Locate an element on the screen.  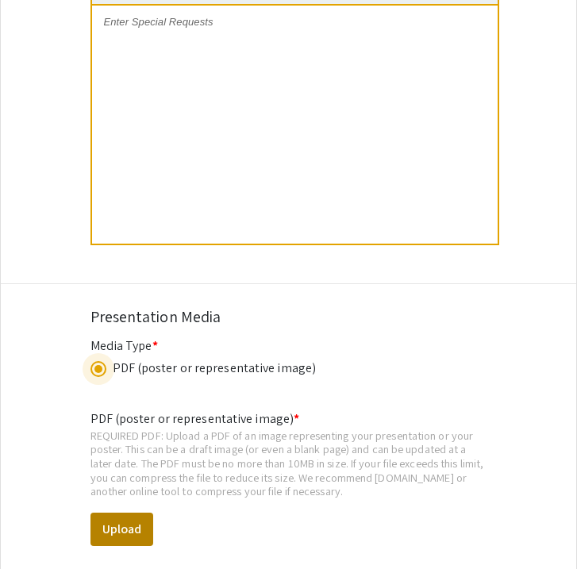
mat-label: Media Type is located at coordinates (124, 345).